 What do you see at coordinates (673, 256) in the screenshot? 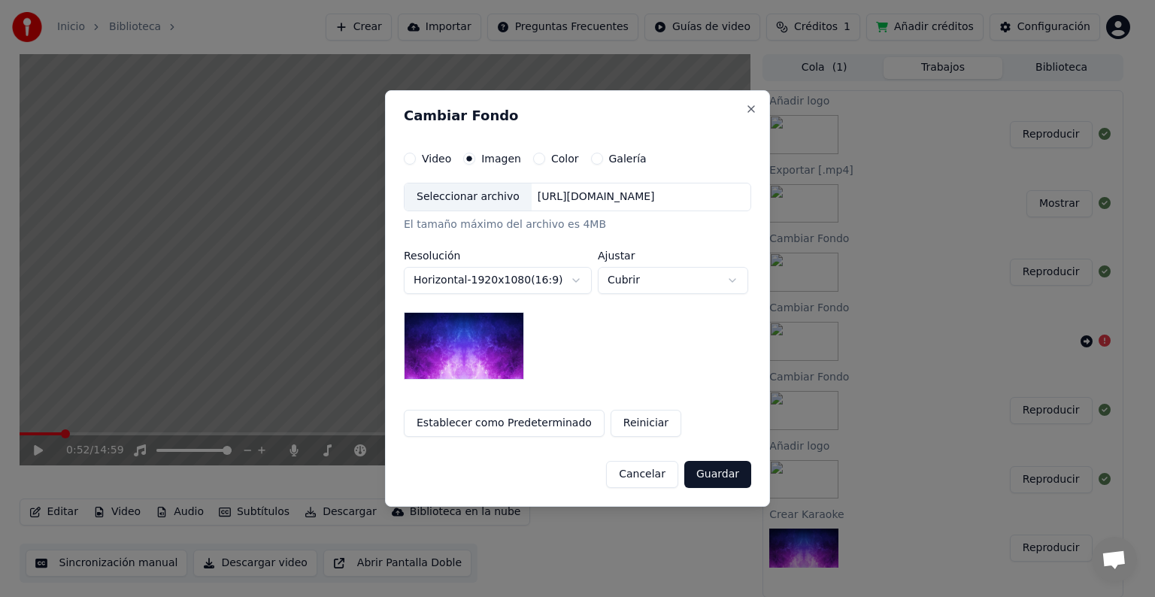
I see `label: Ajustar` at bounding box center [673, 256].